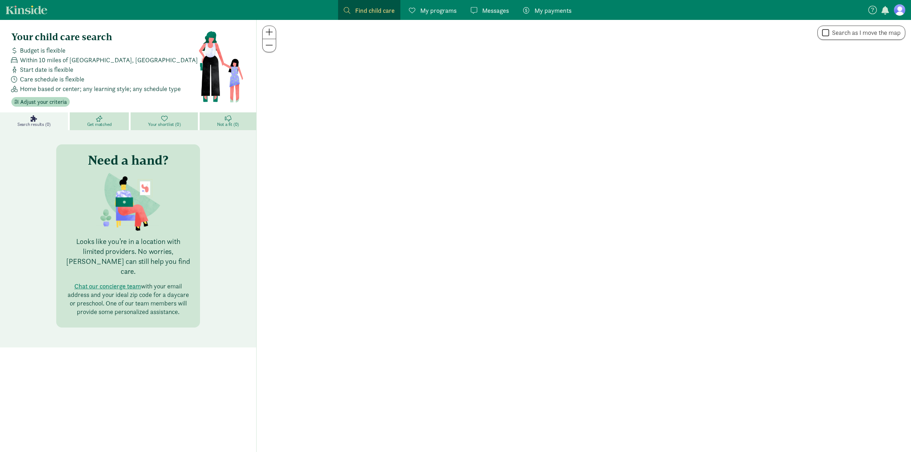 This screenshot has width=911, height=452. Describe the element at coordinates (99, 124) in the screenshot. I see `span: Get matched` at that location.